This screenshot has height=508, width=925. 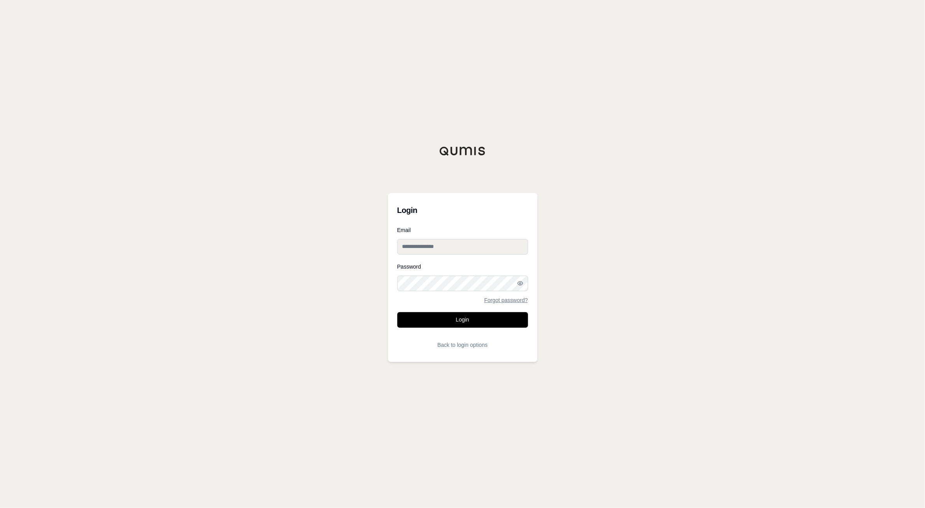 What do you see at coordinates (463, 267) in the screenshot?
I see `label: Password` at bounding box center [463, 267].